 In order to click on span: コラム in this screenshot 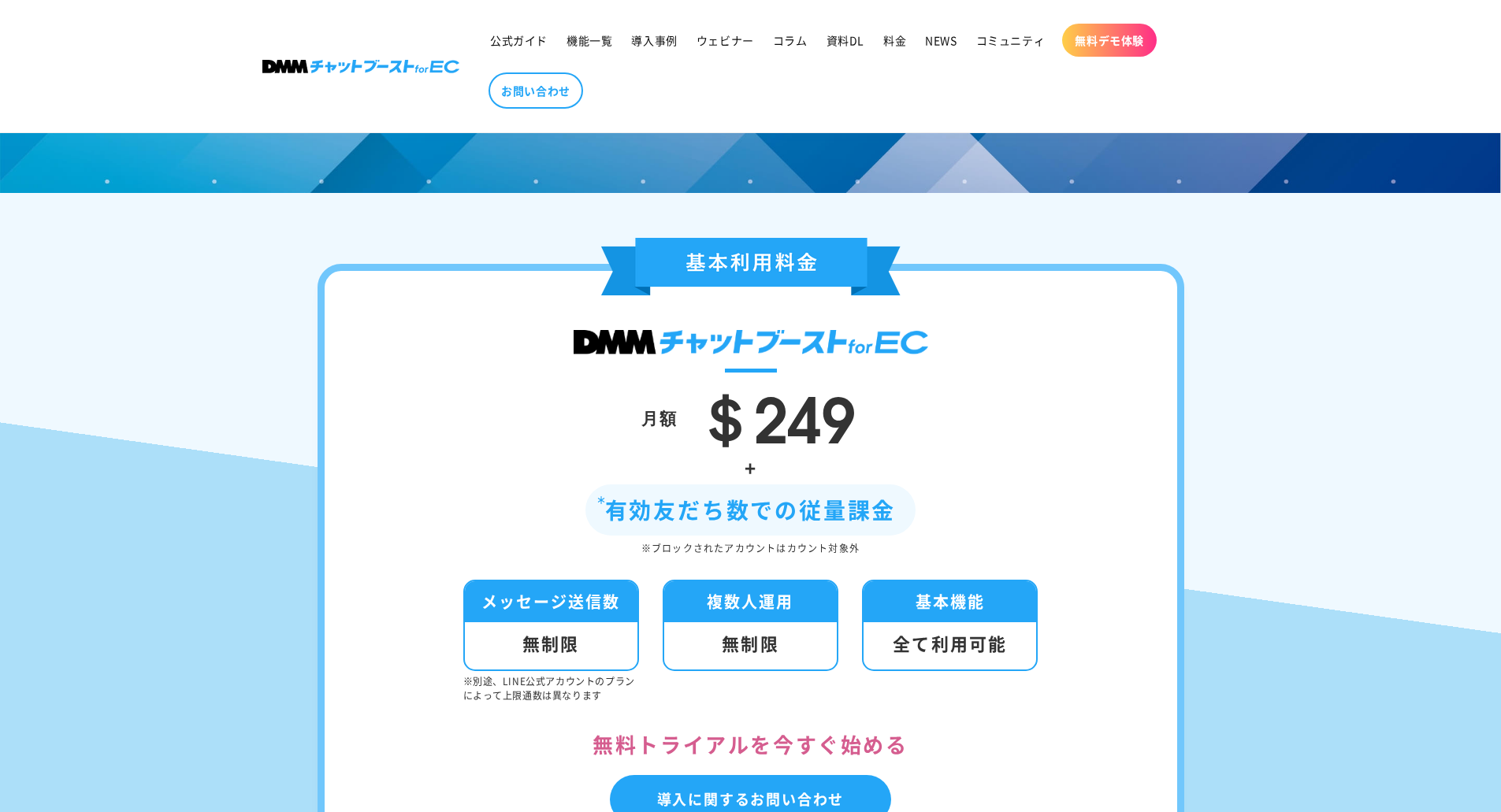, I will do `click(790, 40)`.